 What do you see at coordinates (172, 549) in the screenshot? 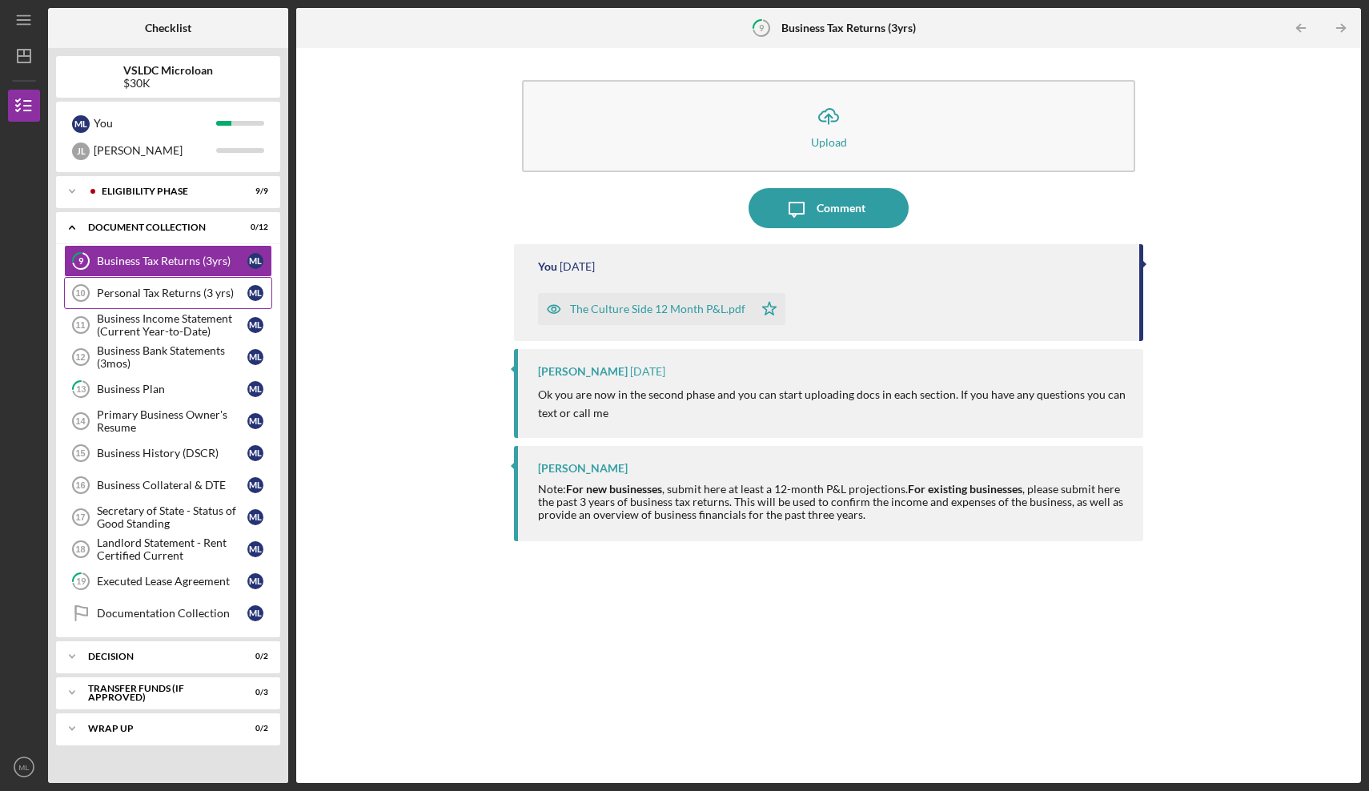
I see `div: Landlord Statement - Rent Certified Current` at bounding box center [172, 549].